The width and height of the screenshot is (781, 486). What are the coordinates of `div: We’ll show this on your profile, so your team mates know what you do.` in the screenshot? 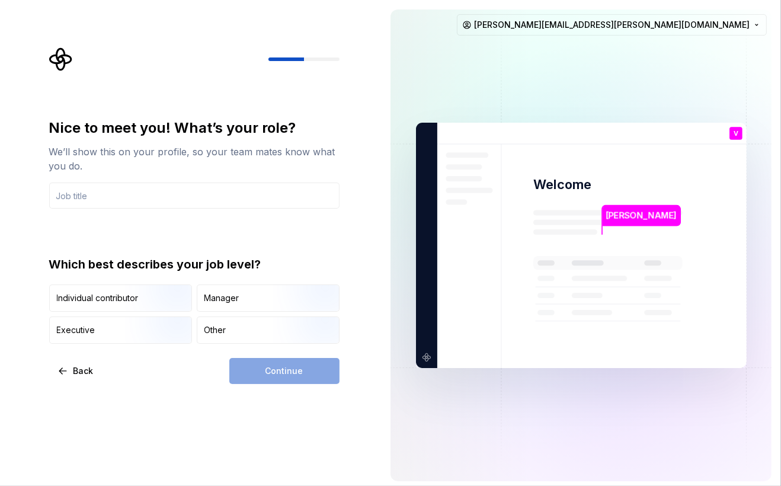 It's located at (194, 159).